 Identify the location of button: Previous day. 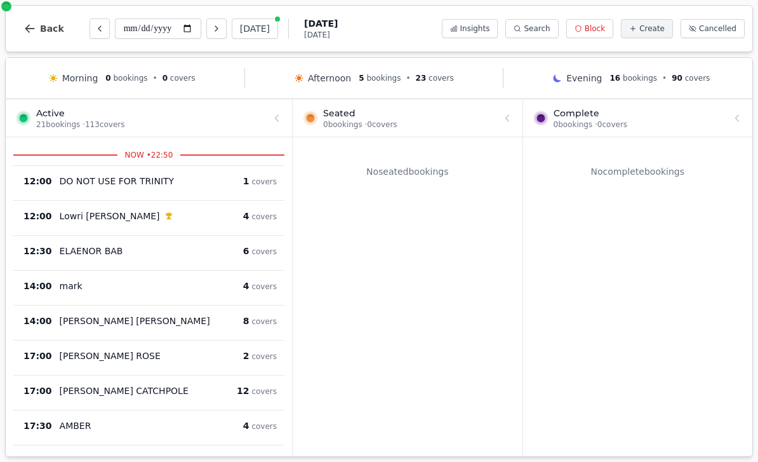
(100, 29).